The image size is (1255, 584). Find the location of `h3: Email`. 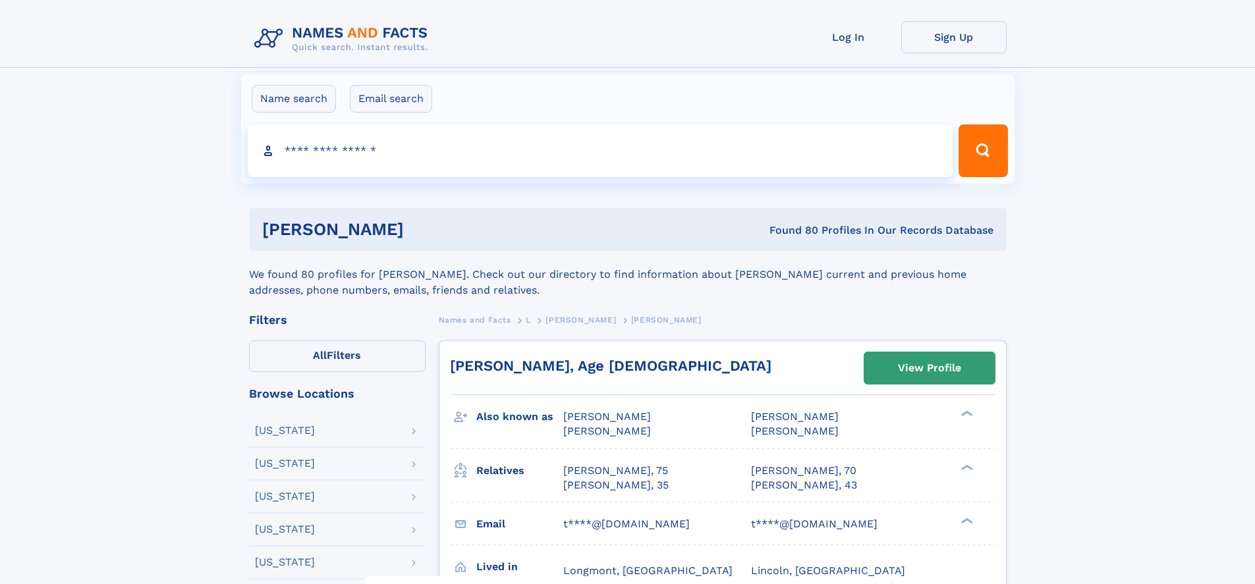

h3: Email is located at coordinates (520, 524).